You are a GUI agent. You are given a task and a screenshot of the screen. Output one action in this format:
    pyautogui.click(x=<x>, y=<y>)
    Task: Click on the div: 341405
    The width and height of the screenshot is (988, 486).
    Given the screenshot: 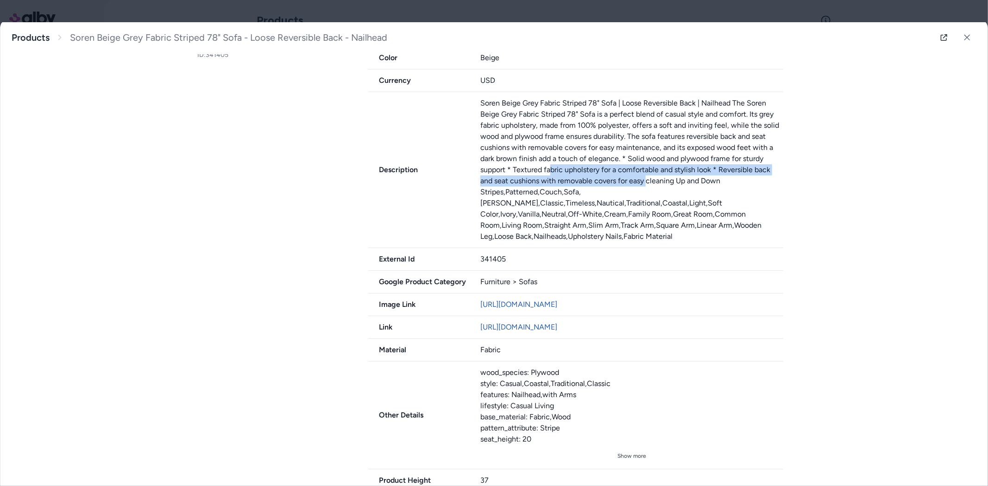 What is the action you would take?
    pyautogui.click(x=632, y=259)
    